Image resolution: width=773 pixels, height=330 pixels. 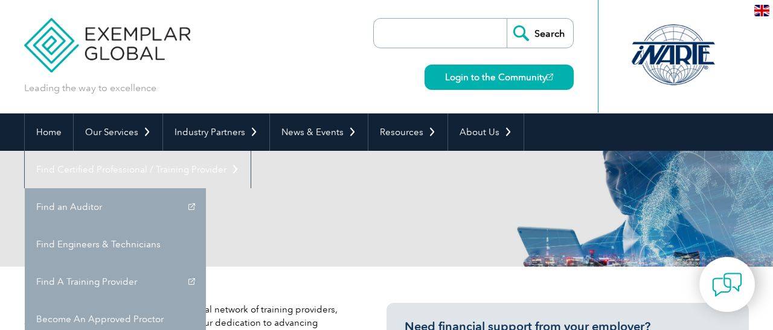 I want to click on a: Login to the Community, so click(x=499, y=77).